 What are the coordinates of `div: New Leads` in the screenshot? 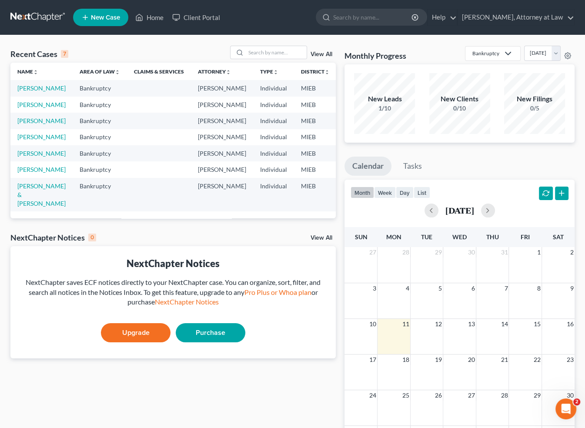 It's located at (384, 99).